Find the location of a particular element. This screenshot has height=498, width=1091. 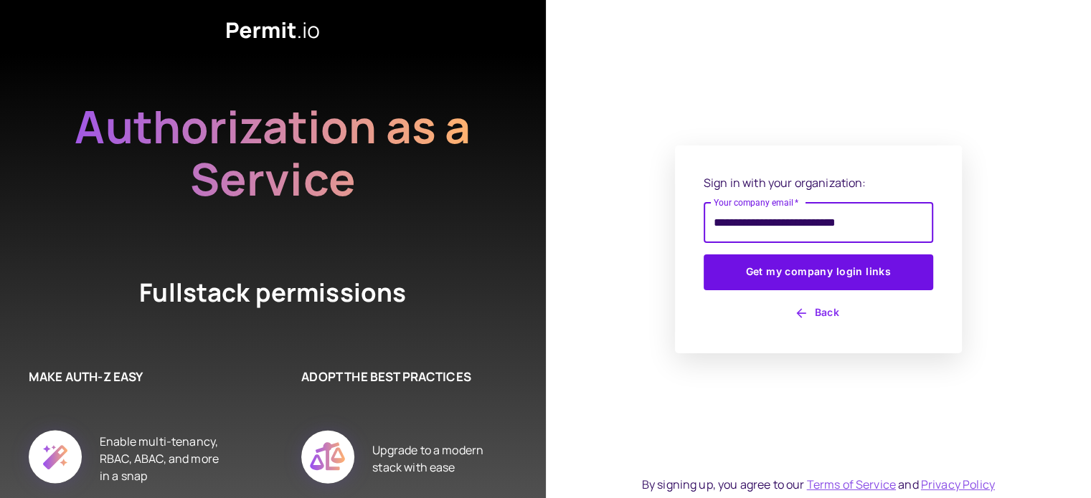

a: Terms of Service is located at coordinates (851, 485).